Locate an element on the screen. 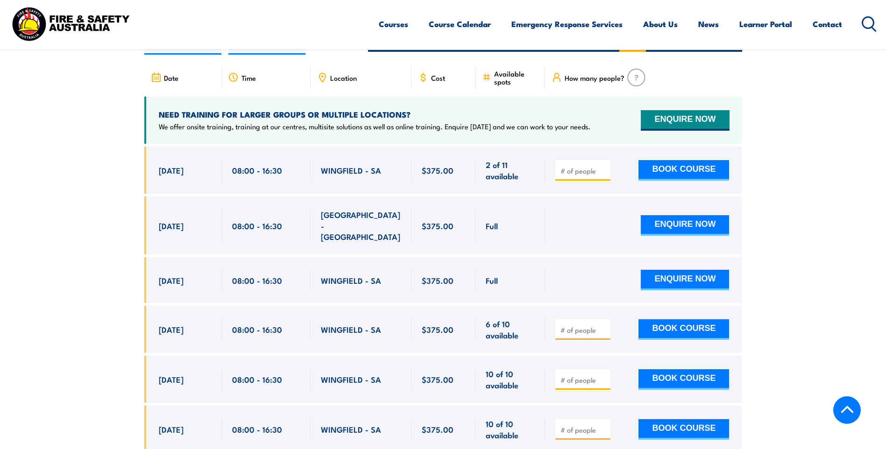 This screenshot has width=886, height=449. a: Contact is located at coordinates (827, 24).